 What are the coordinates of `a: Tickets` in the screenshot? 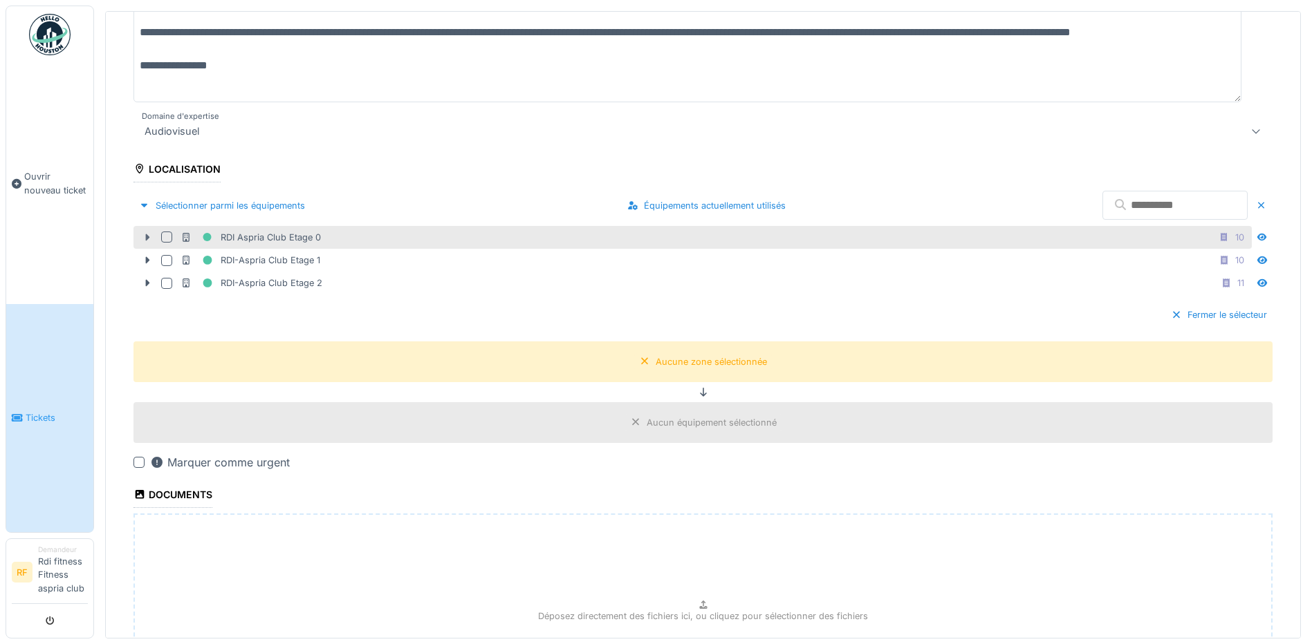 It's located at (50, 418).